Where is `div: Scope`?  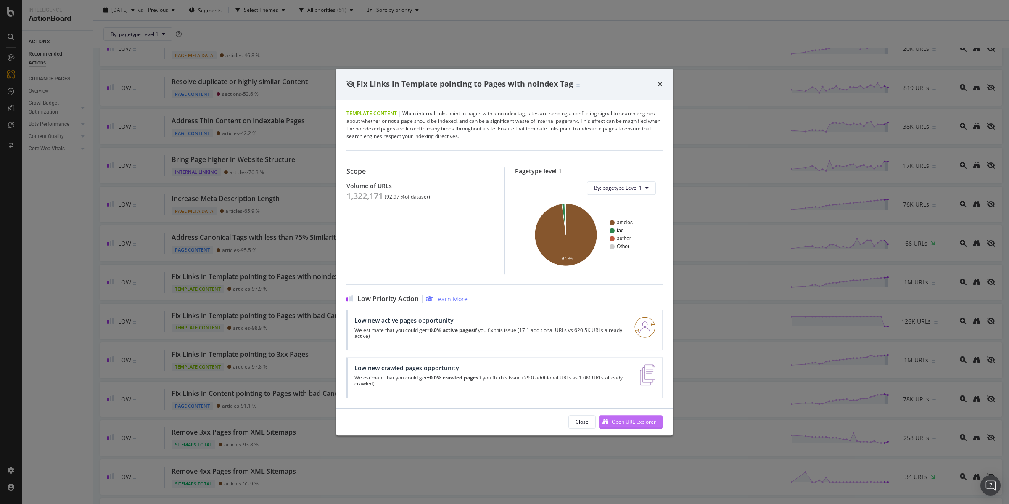
div: Scope is located at coordinates (420, 171).